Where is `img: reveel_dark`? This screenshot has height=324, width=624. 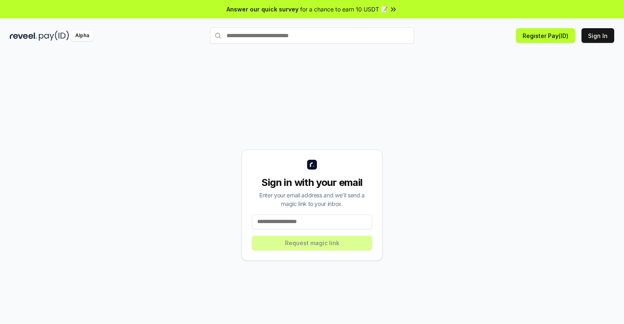 img: reveel_dark is located at coordinates (23, 36).